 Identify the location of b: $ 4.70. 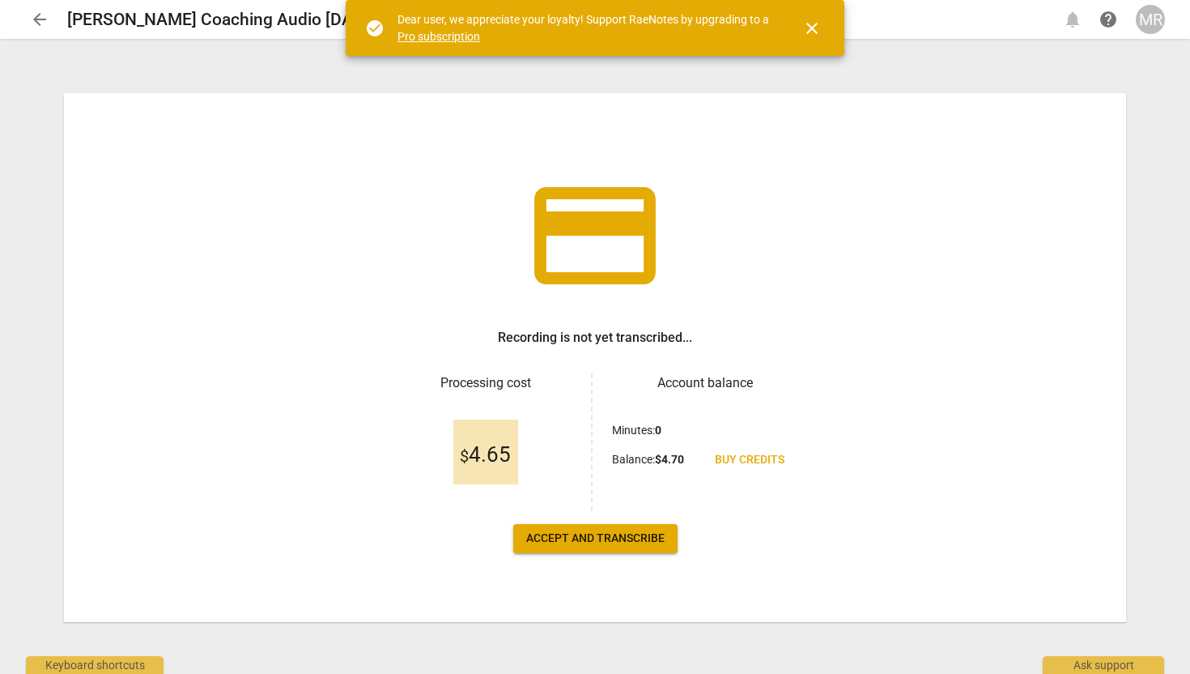
(670, 459).